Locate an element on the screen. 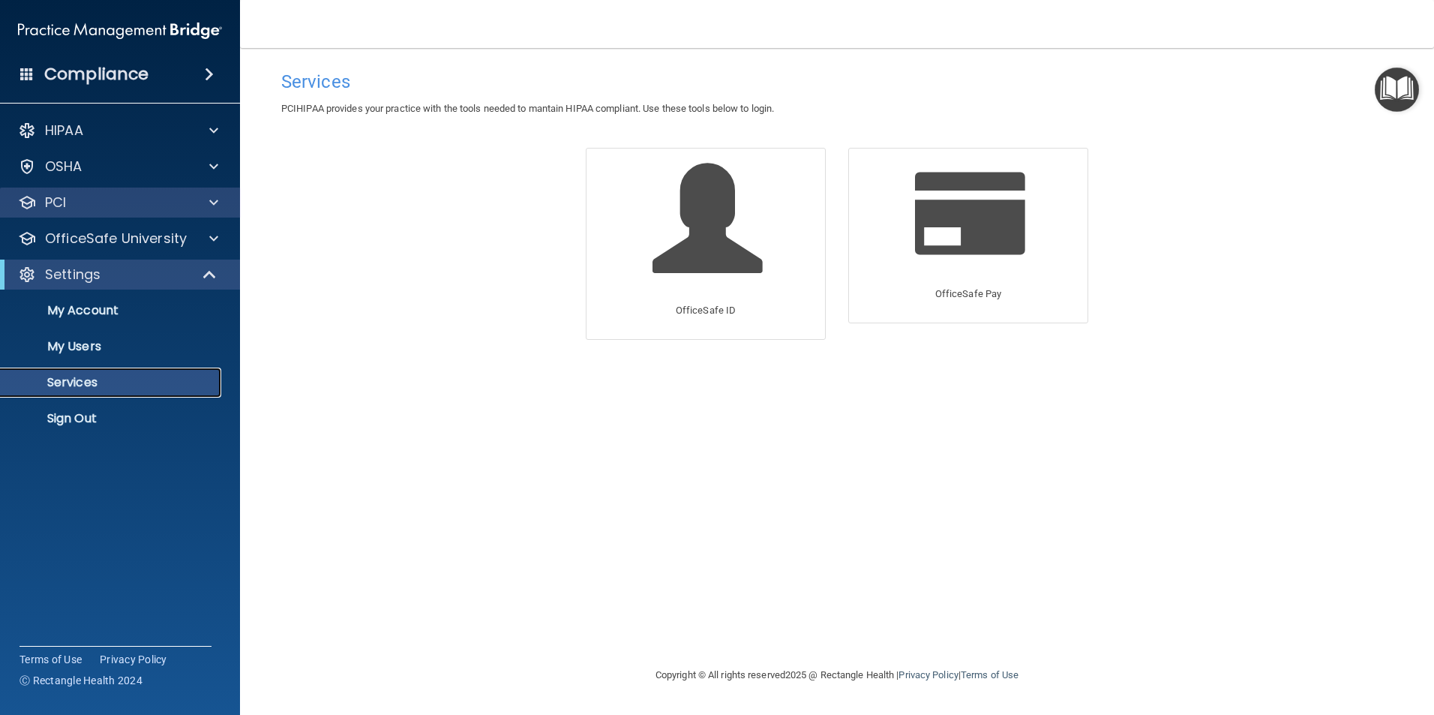 The width and height of the screenshot is (1434, 715). div: Copyright © All rights reserved 2025 @ Rectangle Health | | is located at coordinates (837, 675).